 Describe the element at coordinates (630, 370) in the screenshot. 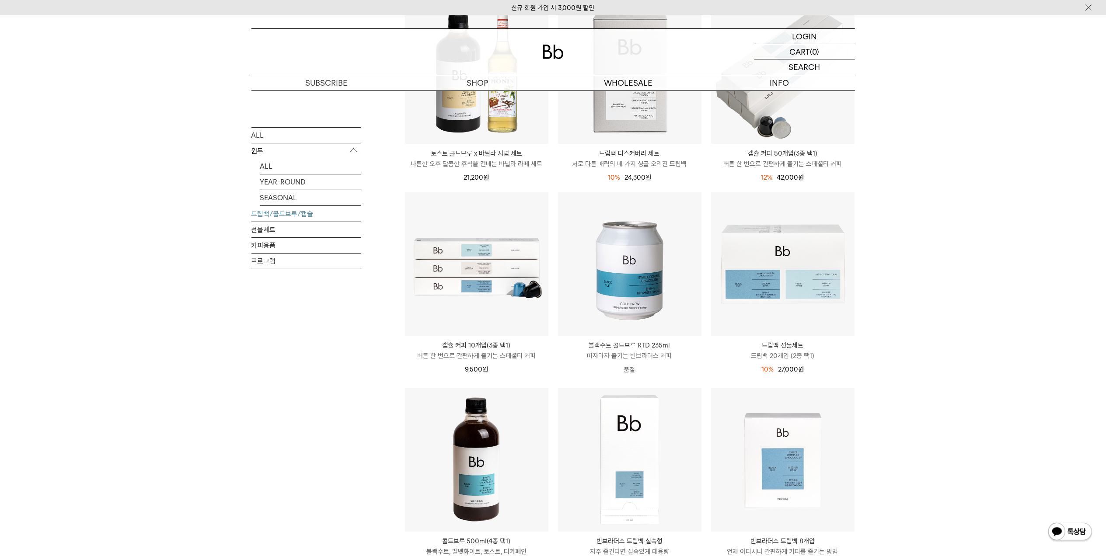

I see `p: 품절` at that location.